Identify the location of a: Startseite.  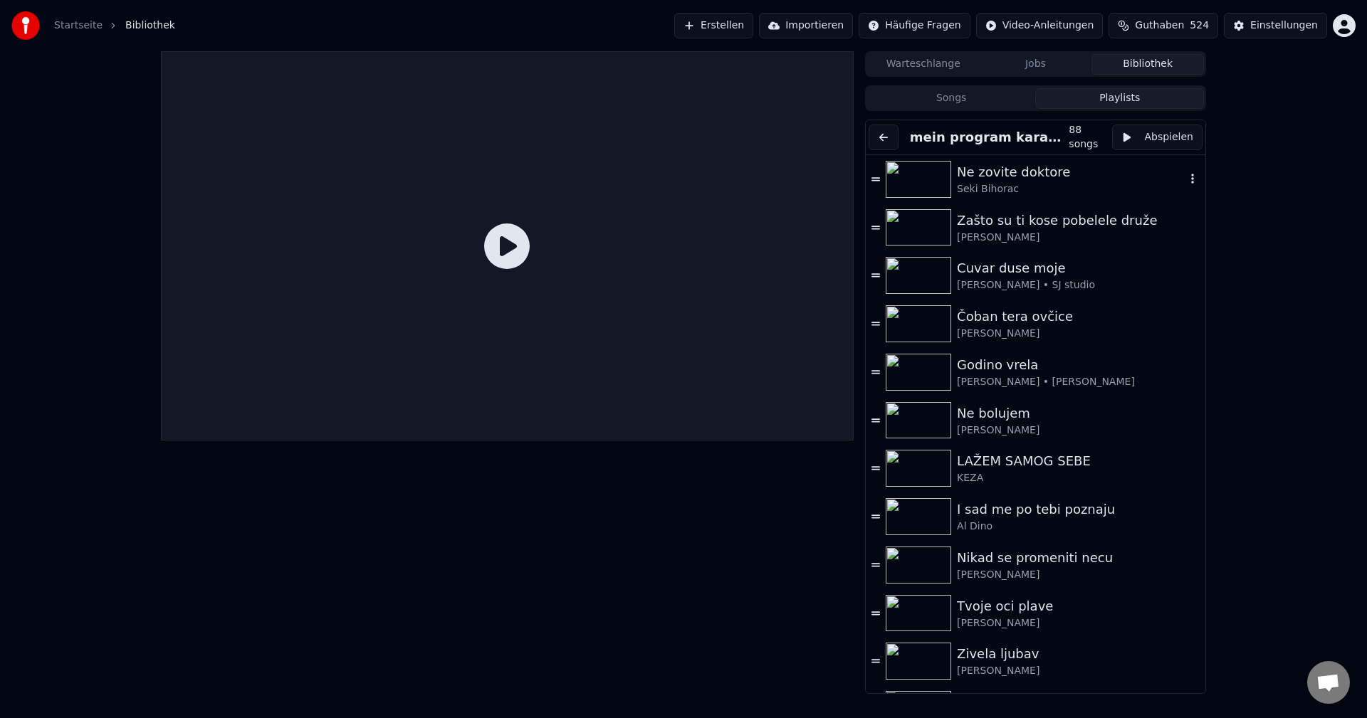
(78, 26).